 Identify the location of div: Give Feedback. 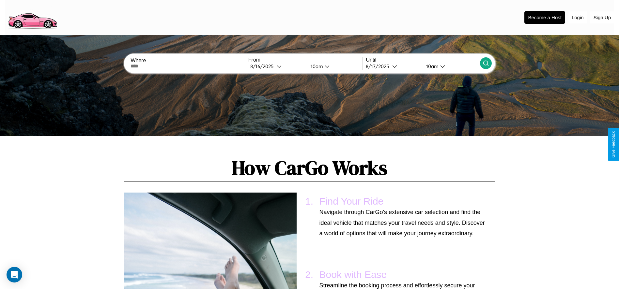
(613, 145).